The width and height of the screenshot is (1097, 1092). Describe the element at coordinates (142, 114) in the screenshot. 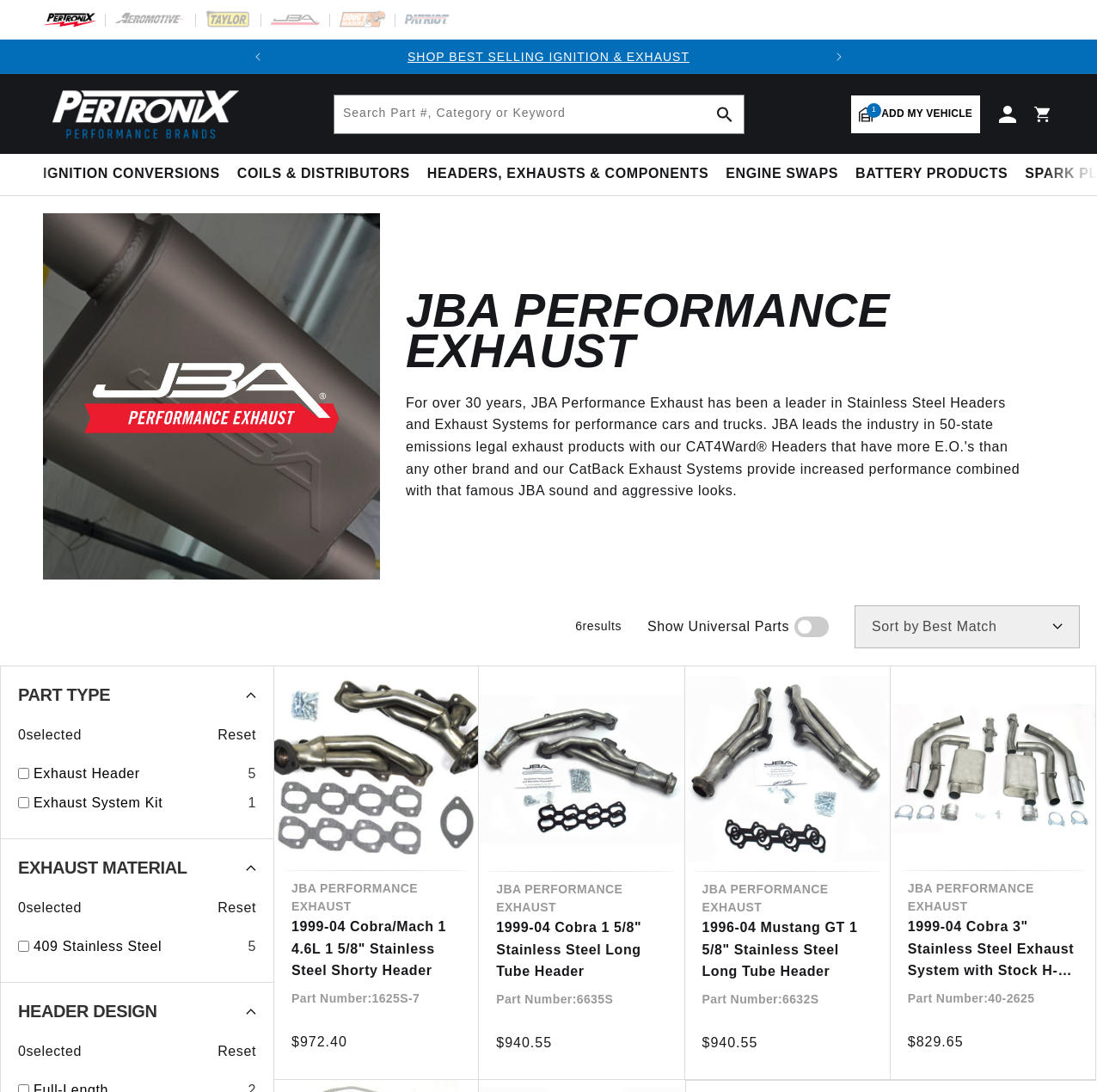

I see `img: Pertronix` at that location.